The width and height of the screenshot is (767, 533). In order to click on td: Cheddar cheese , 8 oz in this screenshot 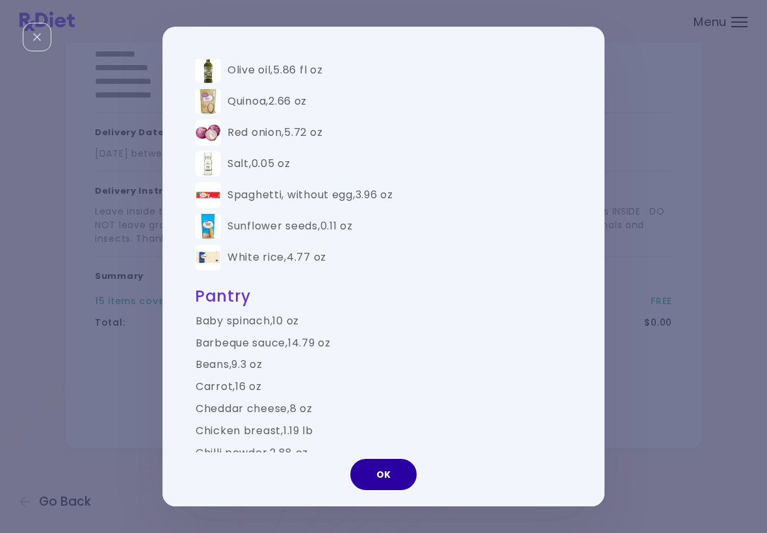, I will do `click(383, 409)`.